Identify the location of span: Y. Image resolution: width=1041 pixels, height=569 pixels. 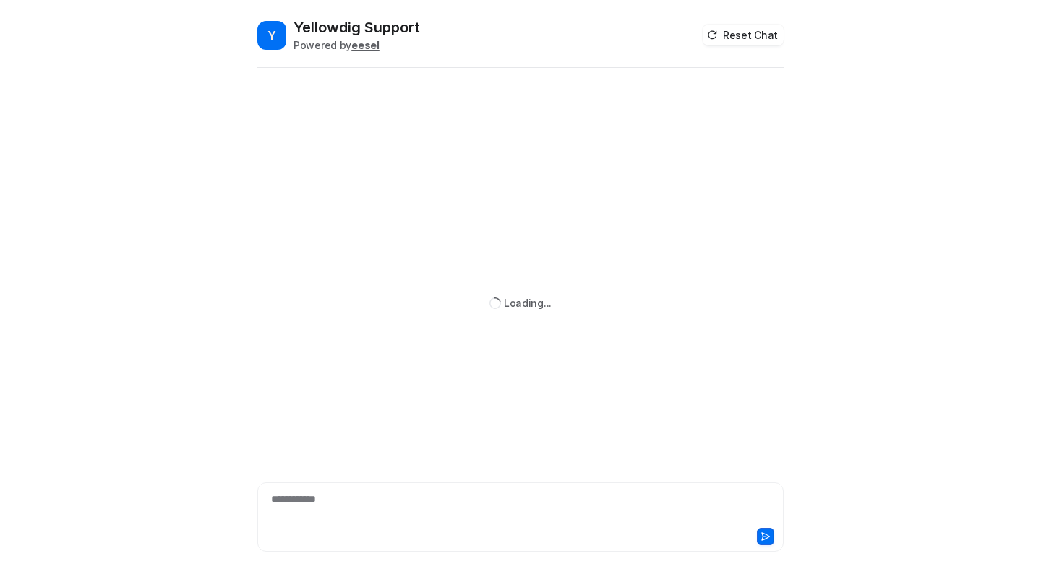
(272, 35).